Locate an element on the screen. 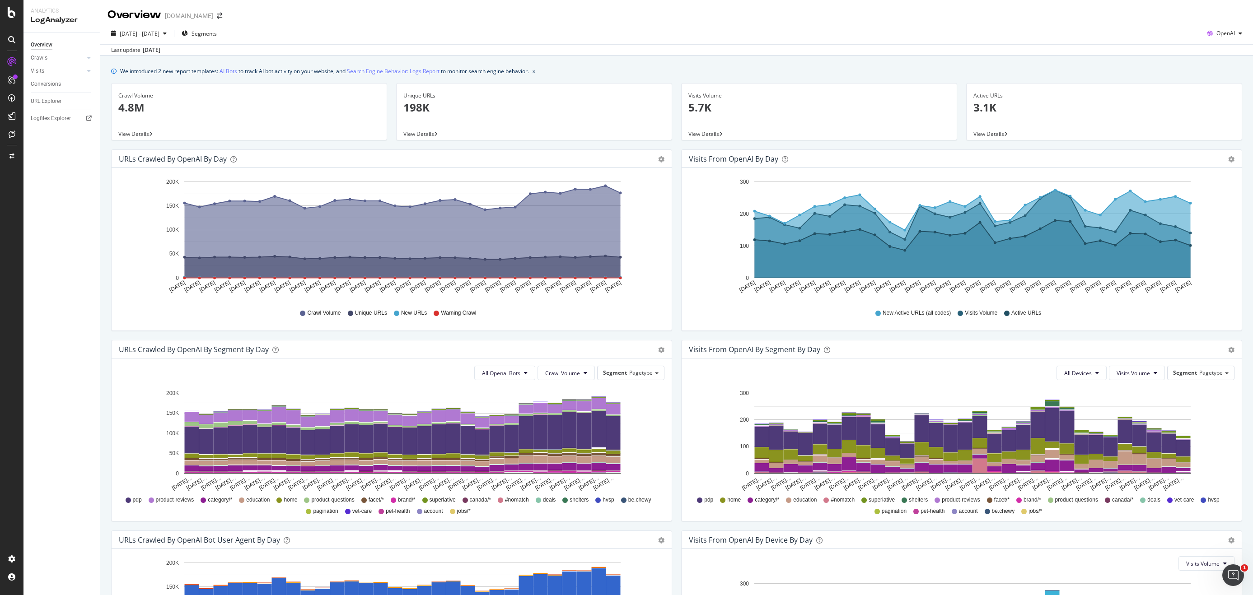  div: We introduced 2 new report templates: to track AI bot activity on your website, and to monitor se... is located at coordinates (324, 71).